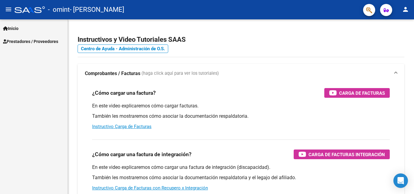 The image size is (414, 194). What do you see at coordinates (362, 93) in the screenshot?
I see `span: Carga de Facturas` at bounding box center [362, 93].